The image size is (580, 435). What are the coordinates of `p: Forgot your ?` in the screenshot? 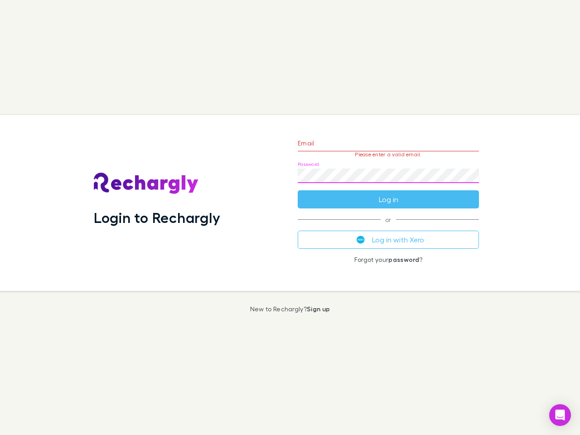 It's located at (388, 260).